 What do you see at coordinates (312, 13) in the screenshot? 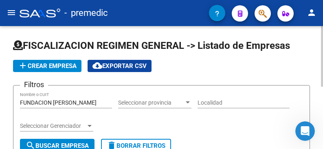
I see `mat-icon: person` at bounding box center [312, 13].